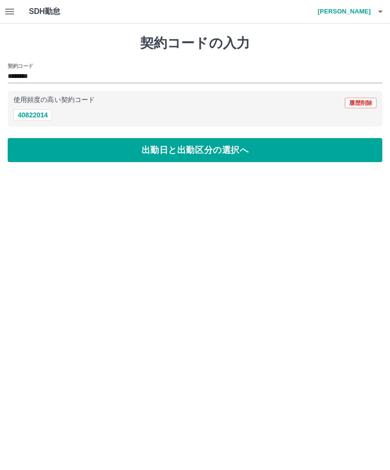 The height and width of the screenshot is (470, 390). I want to click on button: 40822014, so click(33, 115).